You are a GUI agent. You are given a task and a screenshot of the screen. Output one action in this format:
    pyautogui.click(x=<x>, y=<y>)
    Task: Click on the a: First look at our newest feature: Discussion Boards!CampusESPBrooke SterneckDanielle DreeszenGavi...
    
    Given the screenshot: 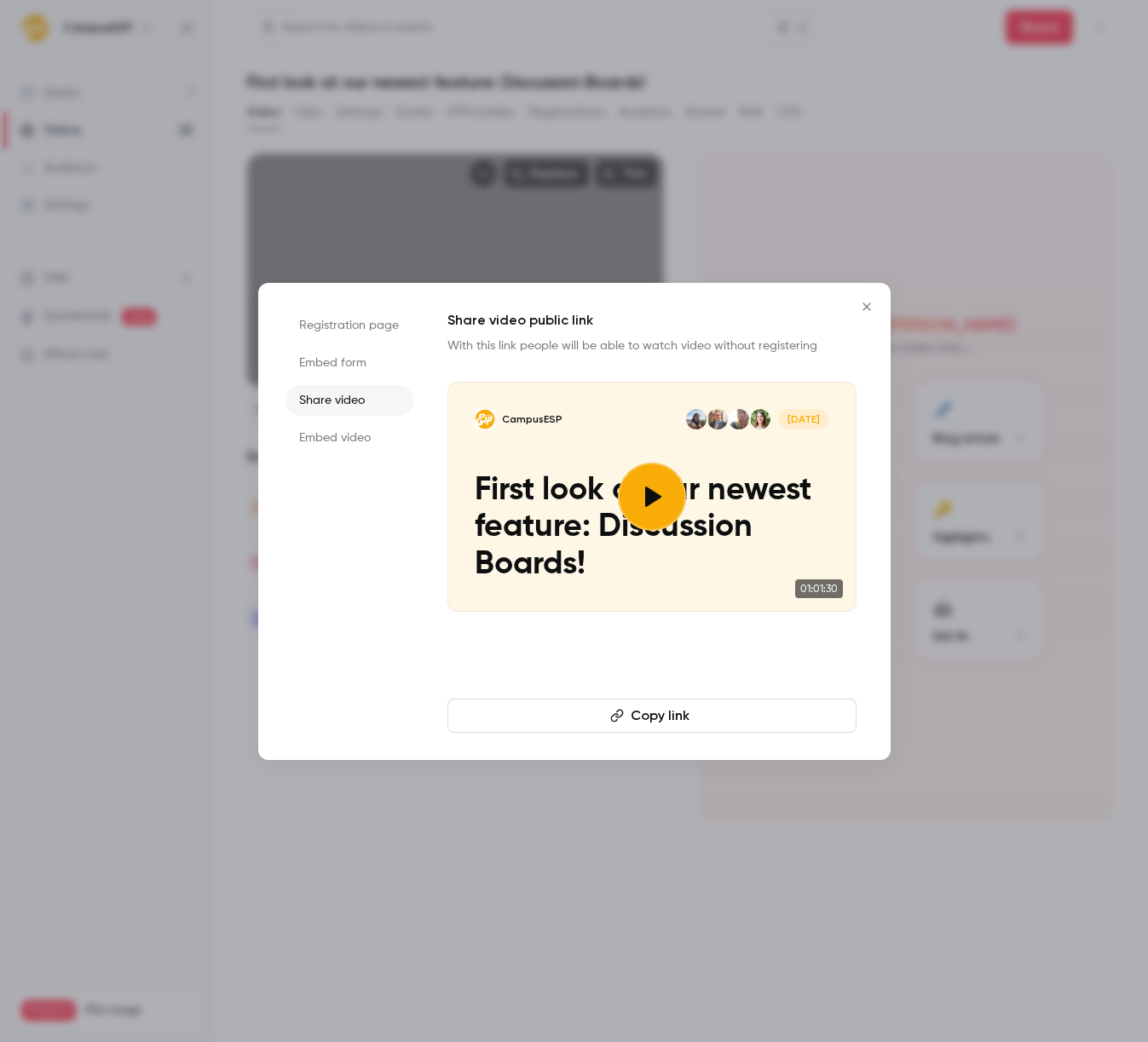 What is the action you would take?
    pyautogui.click(x=652, y=496)
    